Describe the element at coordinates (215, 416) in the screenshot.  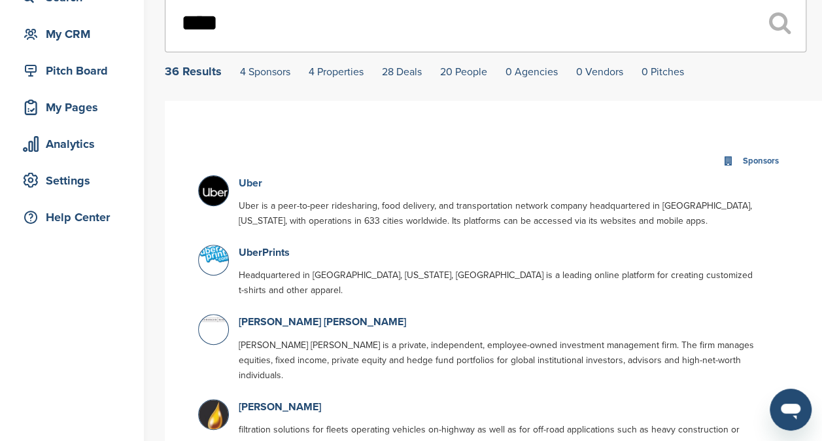
I see `img: C7njgezq 400x400` at that location.